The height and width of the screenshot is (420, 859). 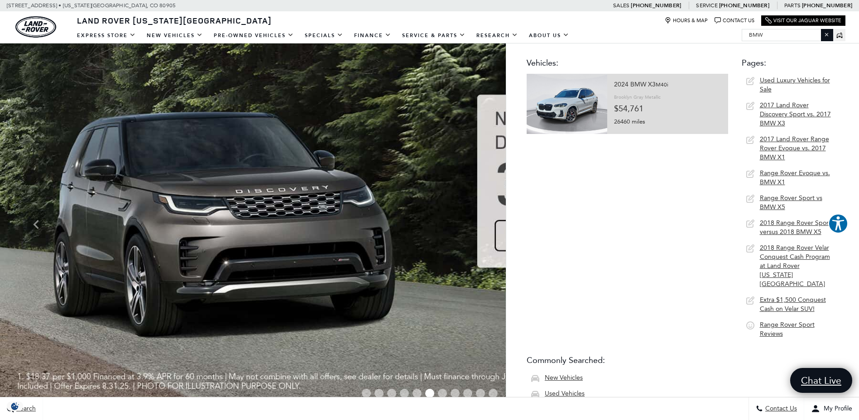 What do you see at coordinates (668, 120) in the screenshot?
I see `div: 26460 miles` at bounding box center [668, 120].